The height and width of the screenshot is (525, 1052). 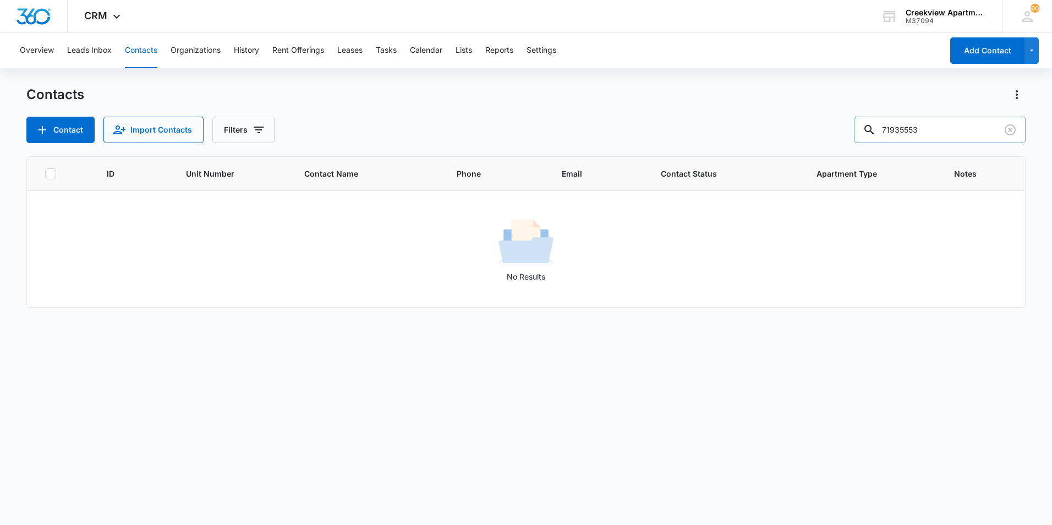 I want to click on button: Overview, so click(x=37, y=51).